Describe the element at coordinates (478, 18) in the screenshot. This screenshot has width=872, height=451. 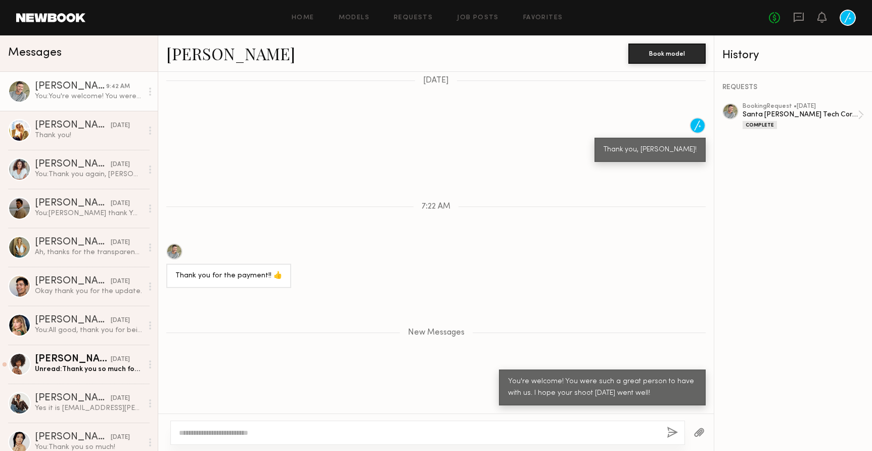
I see `a: Job Posts` at that location.